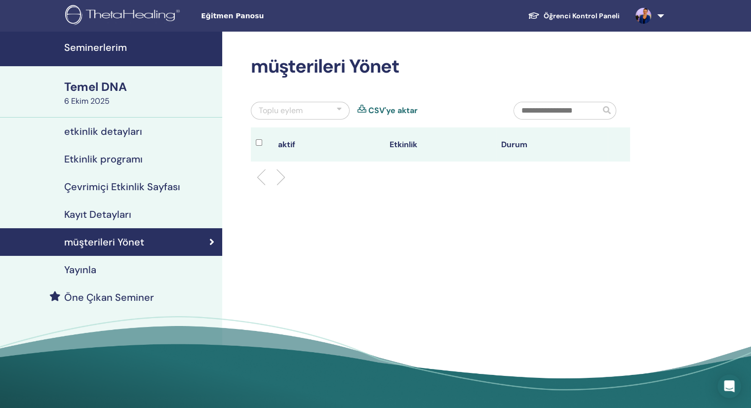 The width and height of the screenshot is (751, 408). Describe the element at coordinates (109, 297) in the screenshot. I see `font: Öne Çıkan Seminer` at that location.